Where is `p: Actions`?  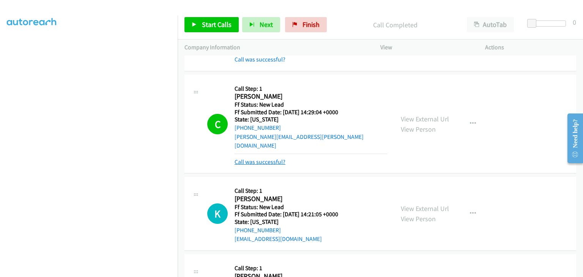
p: Actions is located at coordinates (531, 47).